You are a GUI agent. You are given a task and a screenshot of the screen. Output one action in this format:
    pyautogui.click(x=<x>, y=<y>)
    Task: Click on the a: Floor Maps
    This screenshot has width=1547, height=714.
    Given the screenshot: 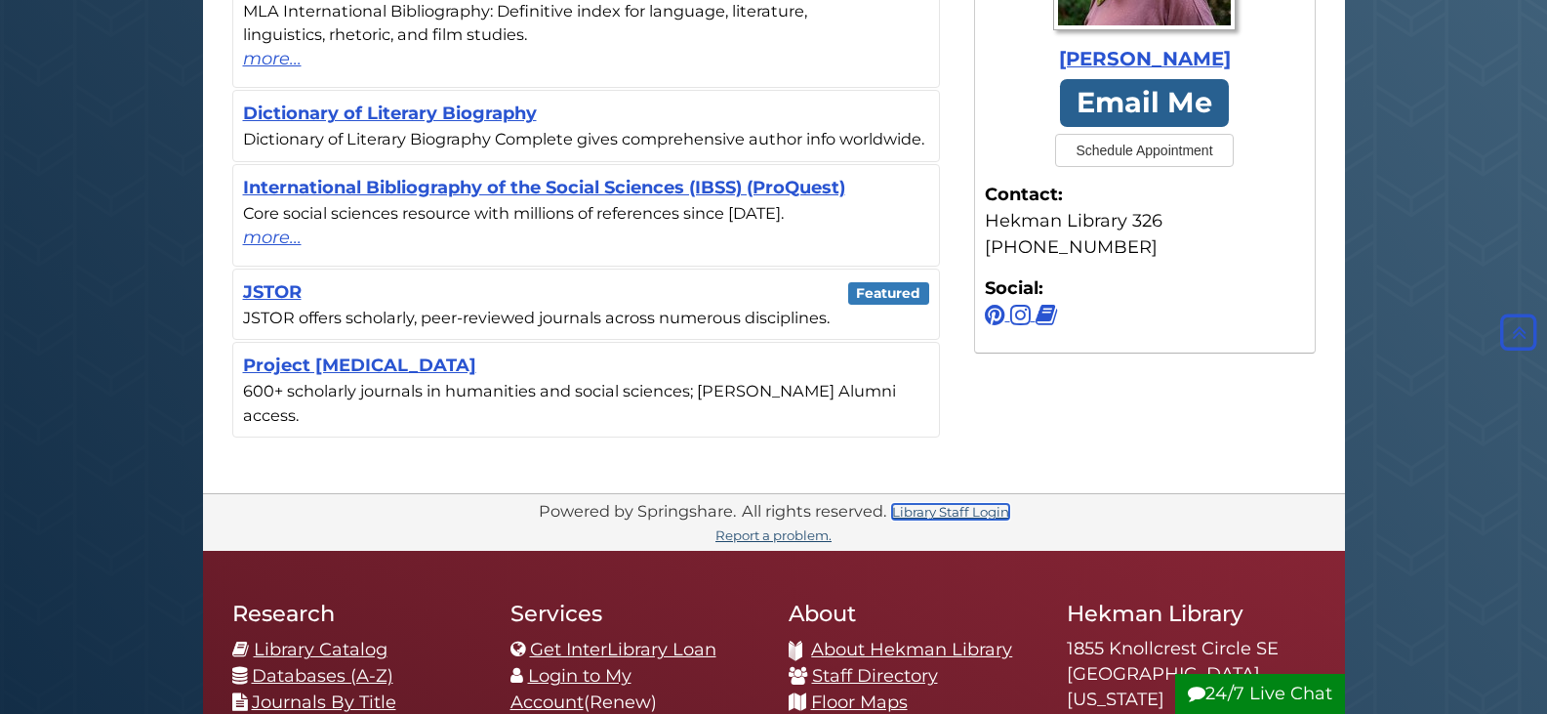 What is the action you would take?
    pyautogui.click(x=859, y=702)
    